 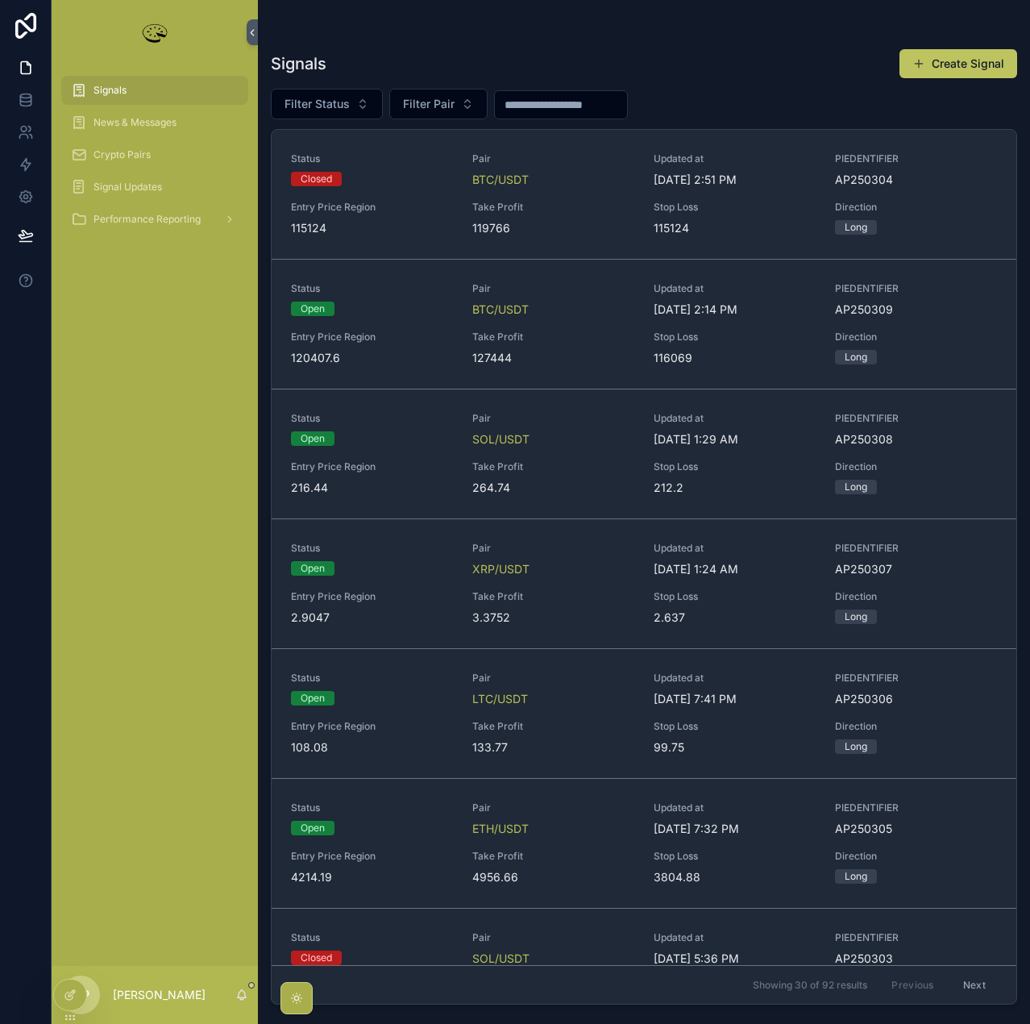 I want to click on span: Filter Status, so click(x=317, y=104).